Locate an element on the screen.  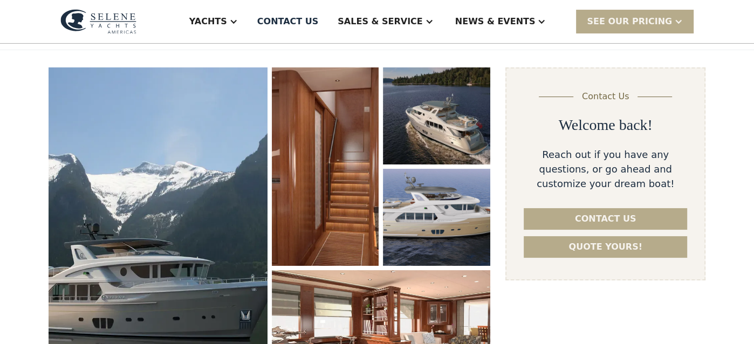
div: Contact Us is located at coordinates (605, 97).